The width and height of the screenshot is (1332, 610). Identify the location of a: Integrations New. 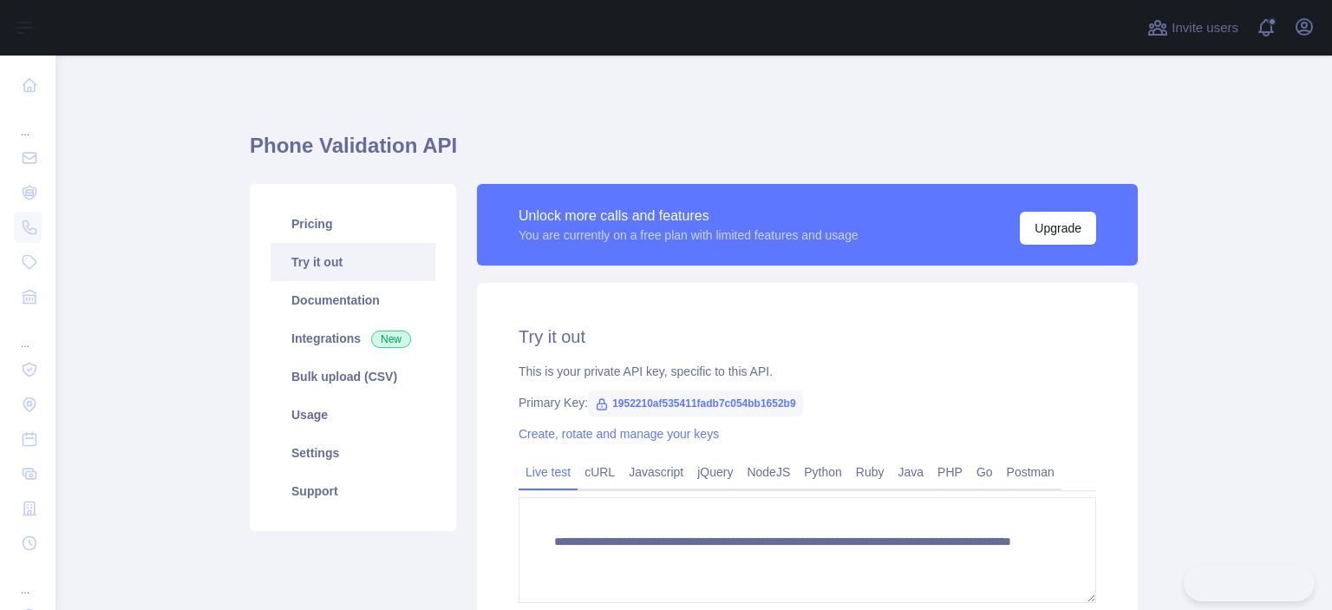
(353, 338).